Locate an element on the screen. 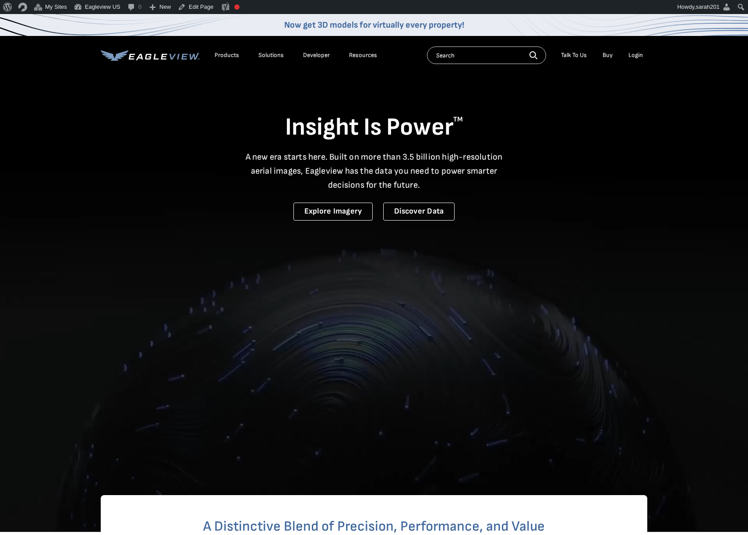 This screenshot has height=535, width=748. div: Resources is located at coordinates (363, 55).